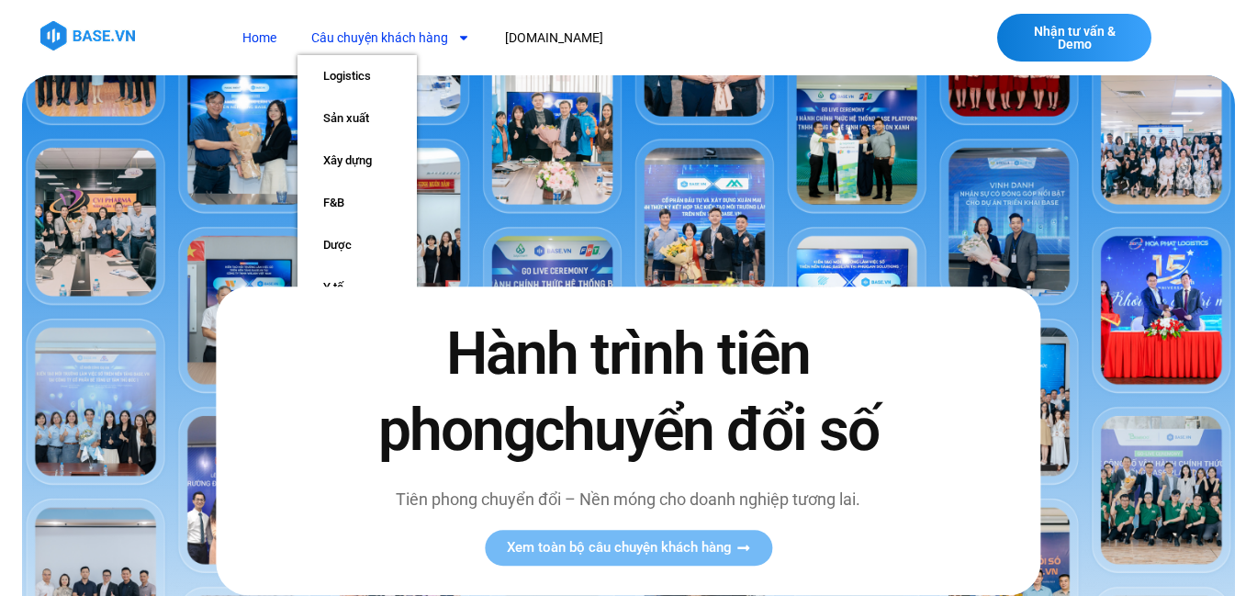 Image resolution: width=1257 pixels, height=596 pixels. Describe the element at coordinates (628, 392) in the screenshot. I see `h2: Hành trình tiên phong` at that location.